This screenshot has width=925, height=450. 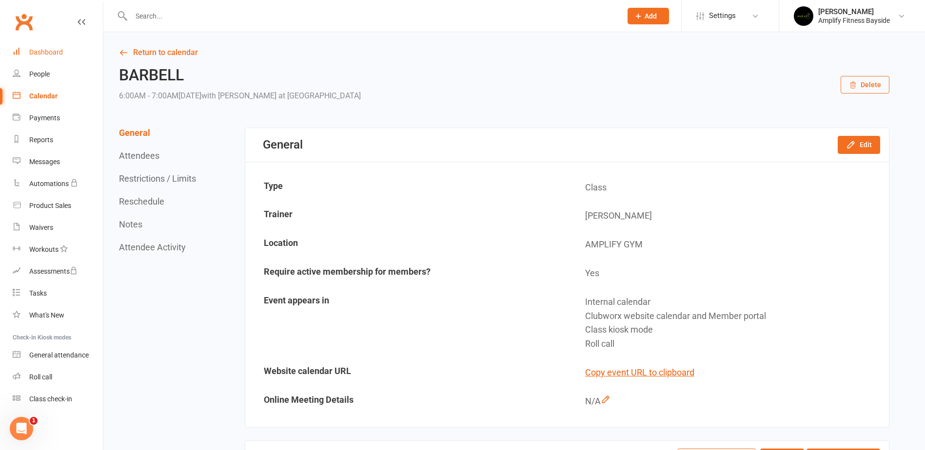 What do you see at coordinates (58, 377) in the screenshot?
I see `a: Roll call` at bounding box center [58, 377].